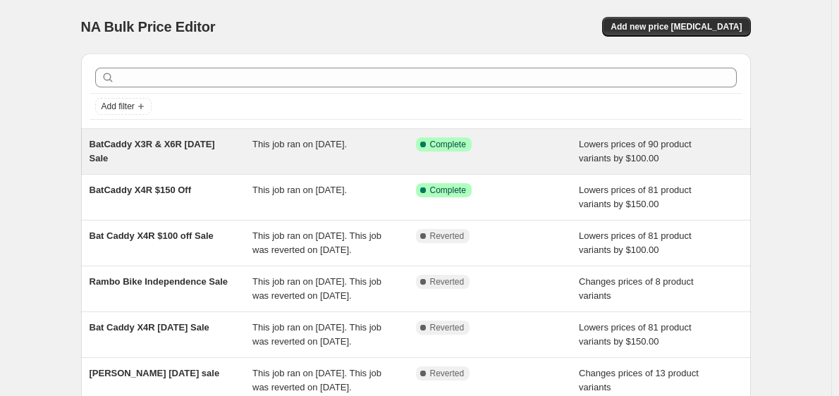 The height and width of the screenshot is (396, 839). I want to click on span: Add filter, so click(118, 106).